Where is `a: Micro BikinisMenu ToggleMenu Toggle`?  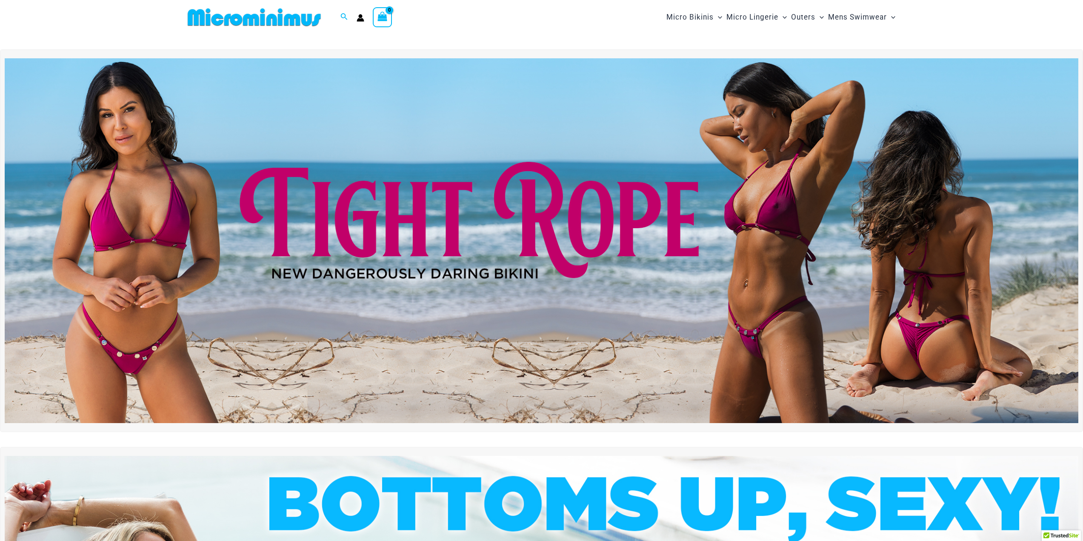 a: Micro BikinisMenu ToggleMenu Toggle is located at coordinates (694, 17).